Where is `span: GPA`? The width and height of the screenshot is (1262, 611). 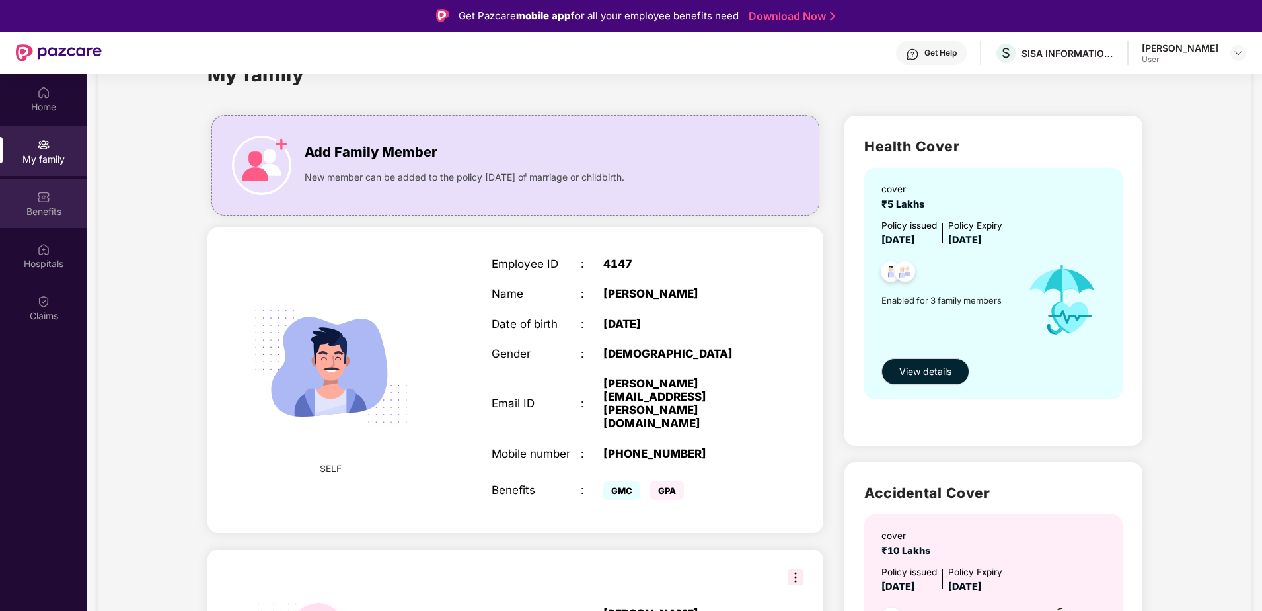 span: GPA is located at coordinates (667, 490).